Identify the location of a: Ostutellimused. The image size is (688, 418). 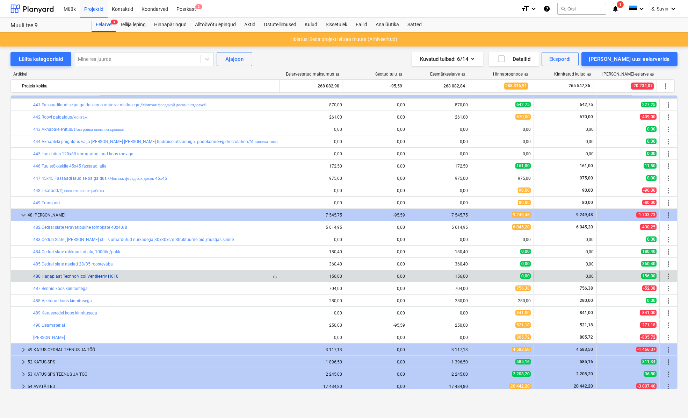
(280, 25).